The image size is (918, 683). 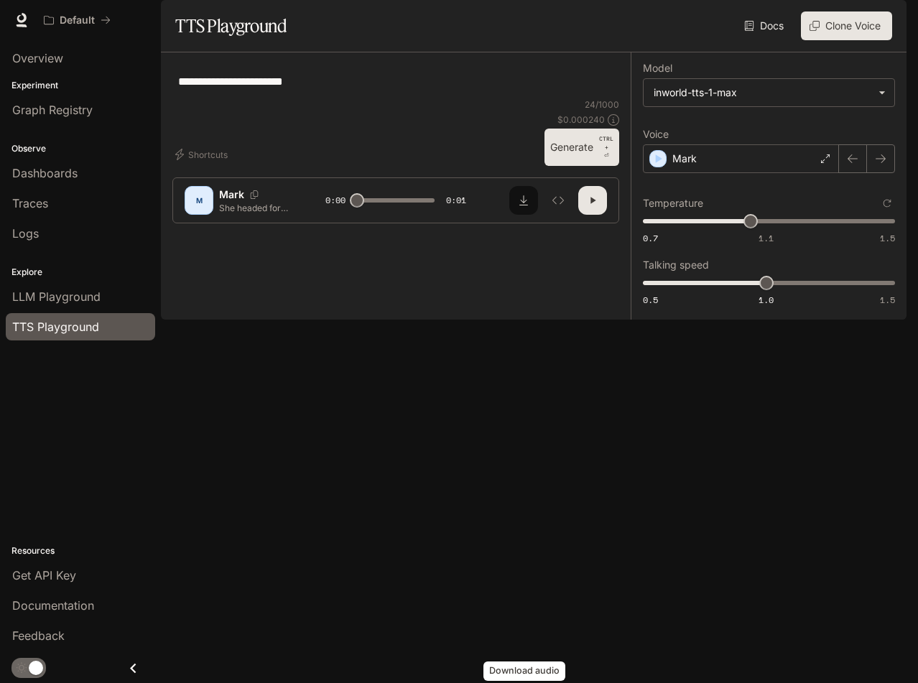 What do you see at coordinates (203, 154) in the screenshot?
I see `button: Shortcuts` at bounding box center [203, 154].